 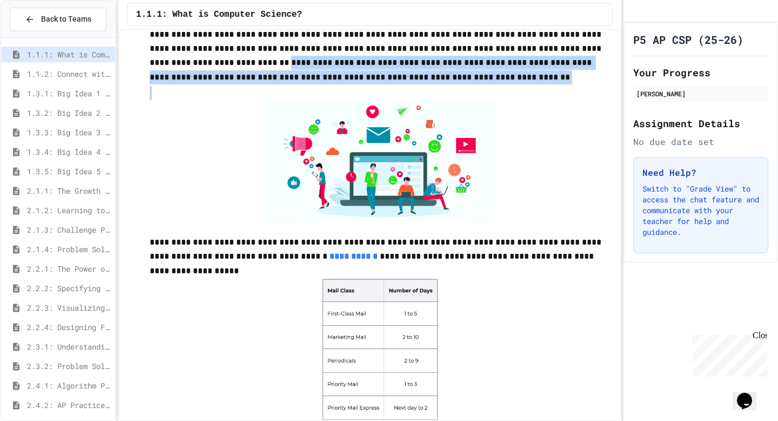 What do you see at coordinates (69, 190) in the screenshot?
I see `span: 2.1.1: The Growth Mindset` at bounding box center [69, 190].